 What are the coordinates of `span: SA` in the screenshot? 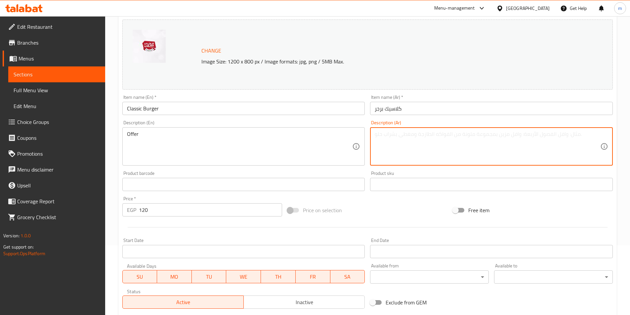 It's located at (348, 277).